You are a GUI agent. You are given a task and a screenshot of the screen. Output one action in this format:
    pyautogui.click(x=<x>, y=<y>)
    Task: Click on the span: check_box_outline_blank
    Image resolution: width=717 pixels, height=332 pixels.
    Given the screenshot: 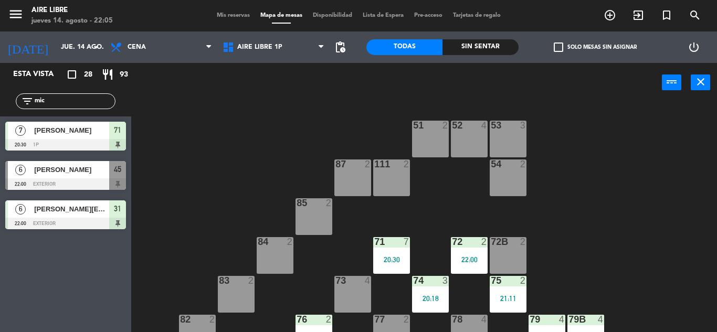 What is the action you would take?
    pyautogui.click(x=558, y=47)
    